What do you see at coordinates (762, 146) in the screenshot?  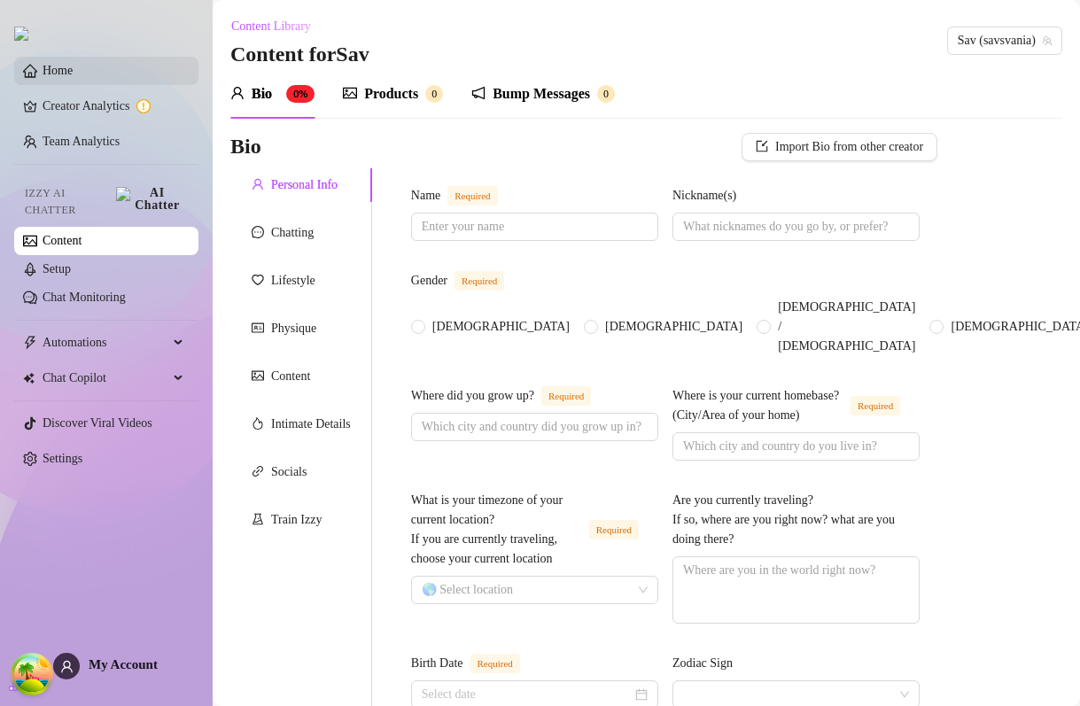 I see `span: import` at bounding box center [762, 146].